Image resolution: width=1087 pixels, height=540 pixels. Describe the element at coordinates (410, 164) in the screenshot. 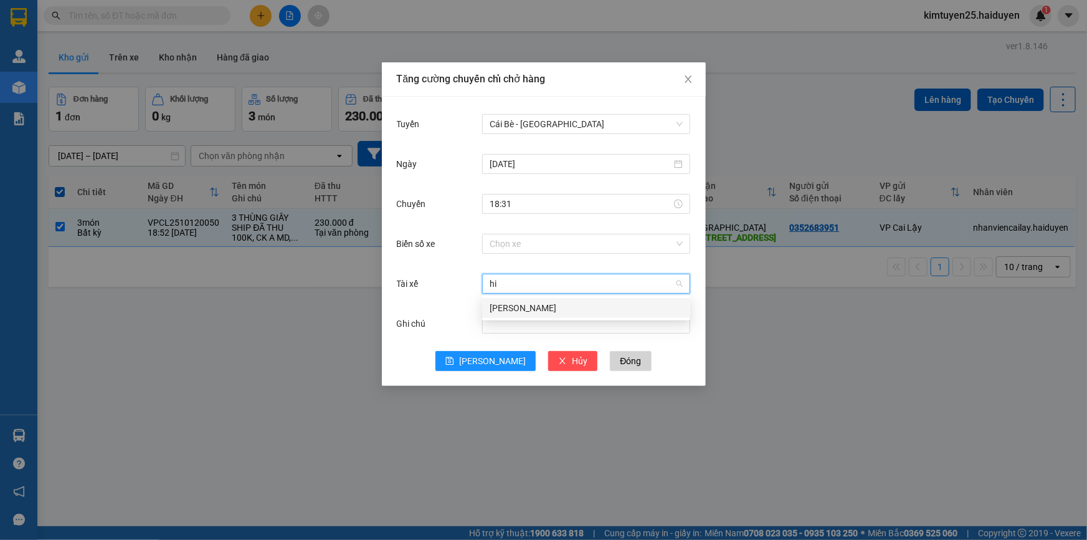

I see `label: Ngày` at that location.